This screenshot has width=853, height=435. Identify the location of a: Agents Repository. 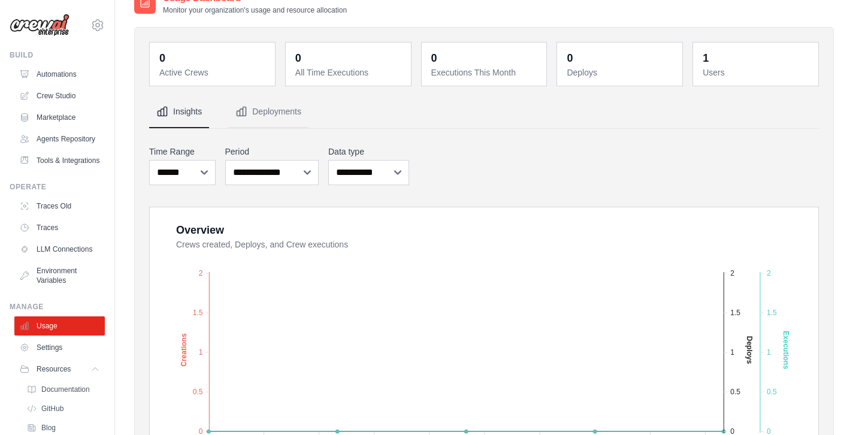
(59, 139).